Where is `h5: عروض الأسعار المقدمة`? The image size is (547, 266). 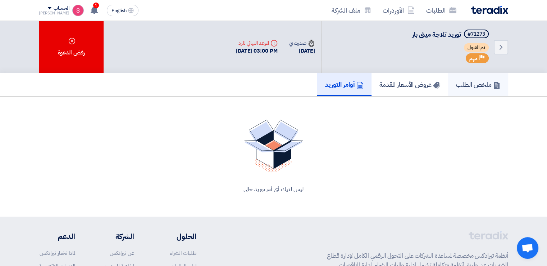
h5: عروض الأسعار المقدمة is located at coordinates (410, 84).